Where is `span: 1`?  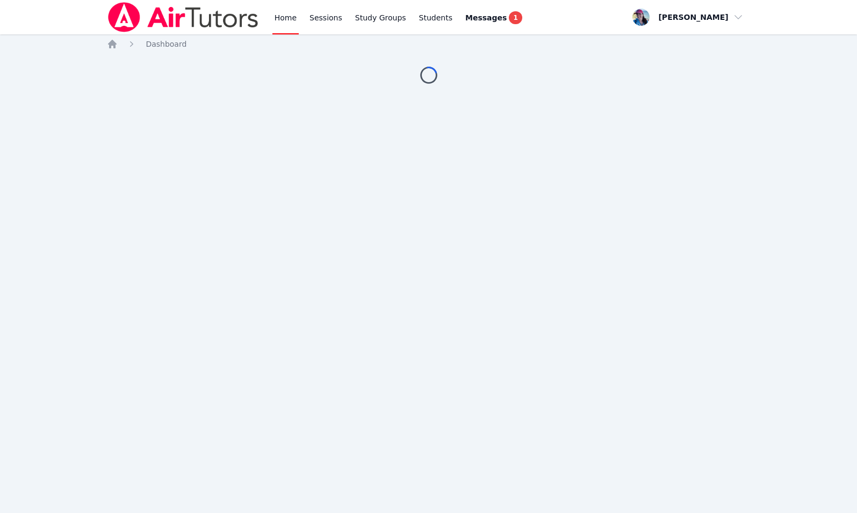
span: 1 is located at coordinates (516, 18).